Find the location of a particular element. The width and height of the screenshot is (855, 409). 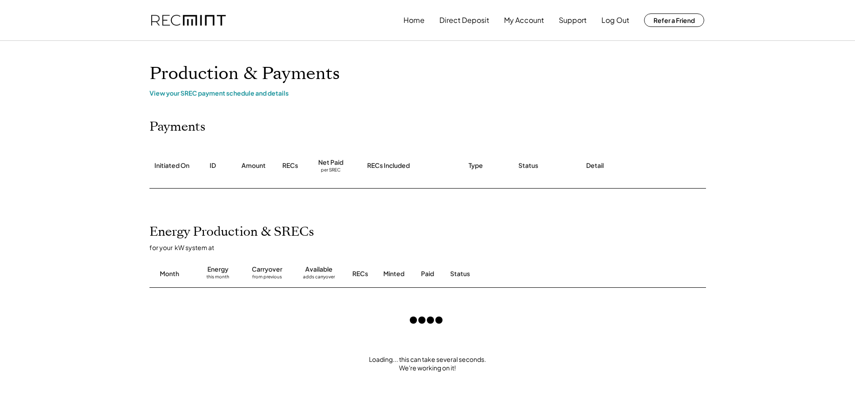

h1: Production & Payments is located at coordinates (428, 74).